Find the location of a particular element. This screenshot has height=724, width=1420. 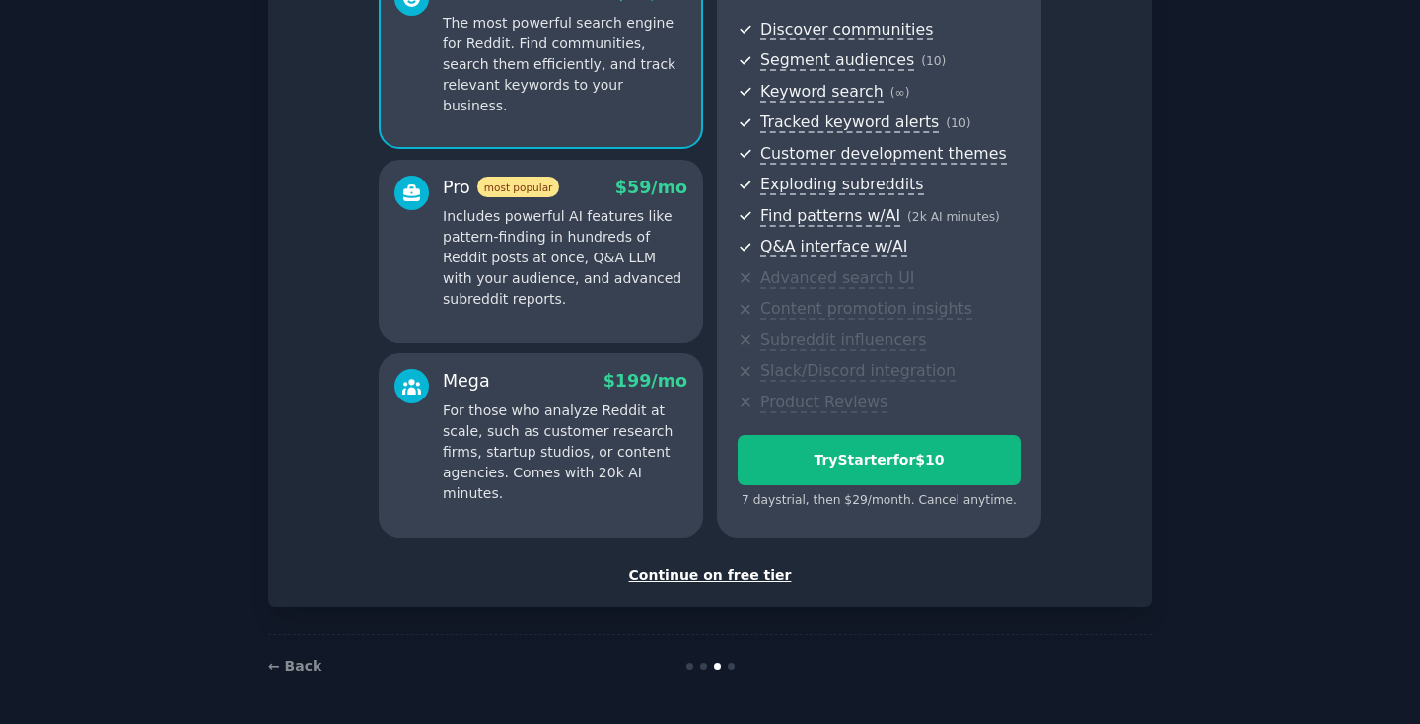

span: Customer development themes is located at coordinates (883, 154).